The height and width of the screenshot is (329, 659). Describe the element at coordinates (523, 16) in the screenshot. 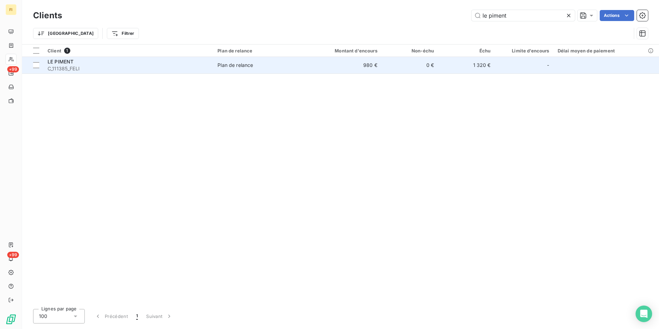

I see `input: Rechercher` at that location.